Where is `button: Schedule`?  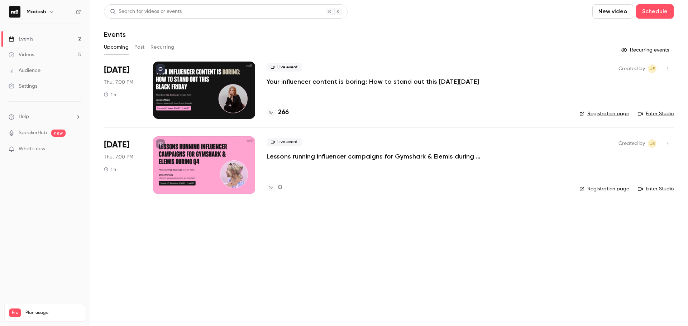 button: Schedule is located at coordinates (655, 11).